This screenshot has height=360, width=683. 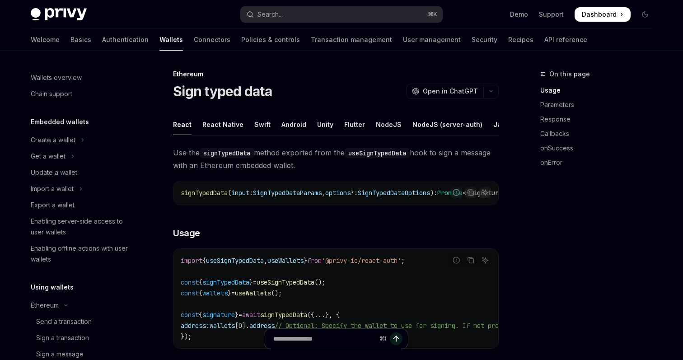 What do you see at coordinates (450, 193) in the screenshot?
I see `span: Promise` at bounding box center [450, 193].